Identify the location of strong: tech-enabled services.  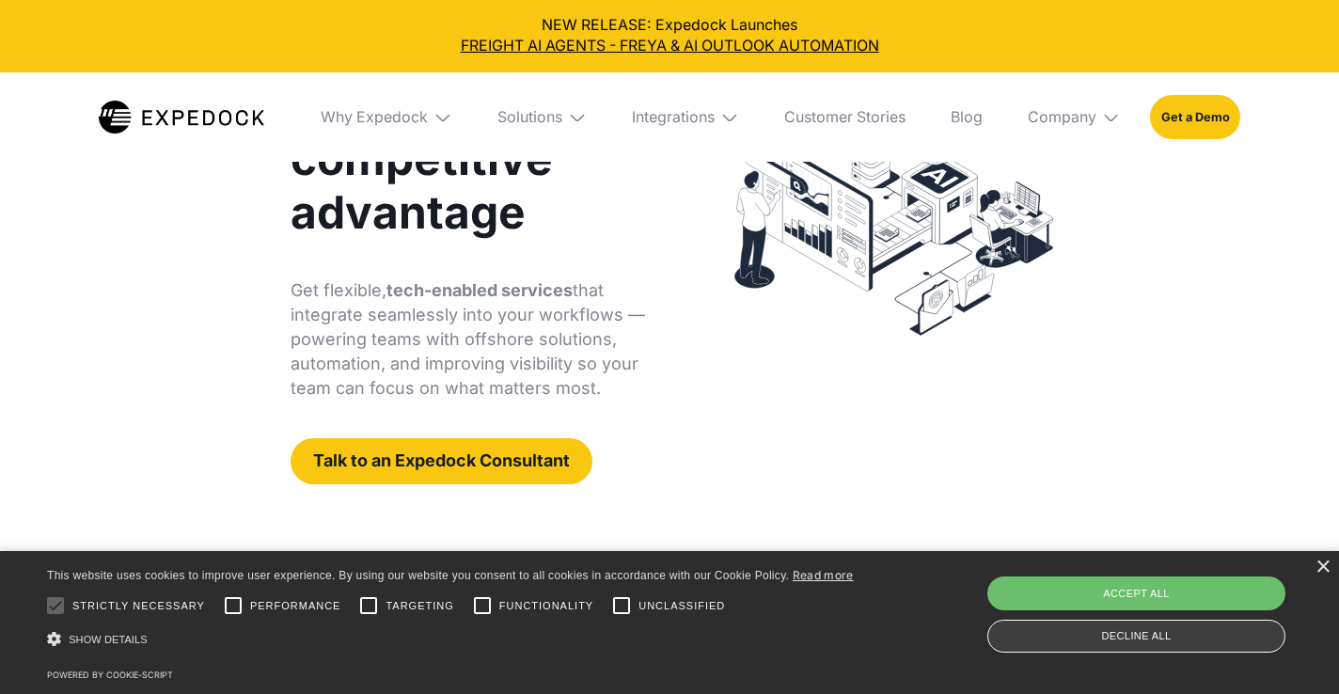
(479, 290).